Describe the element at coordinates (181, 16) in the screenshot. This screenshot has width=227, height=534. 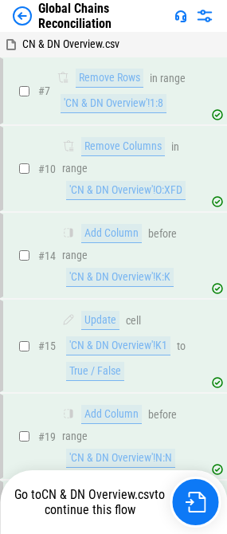
I see `img: Support` at that location.